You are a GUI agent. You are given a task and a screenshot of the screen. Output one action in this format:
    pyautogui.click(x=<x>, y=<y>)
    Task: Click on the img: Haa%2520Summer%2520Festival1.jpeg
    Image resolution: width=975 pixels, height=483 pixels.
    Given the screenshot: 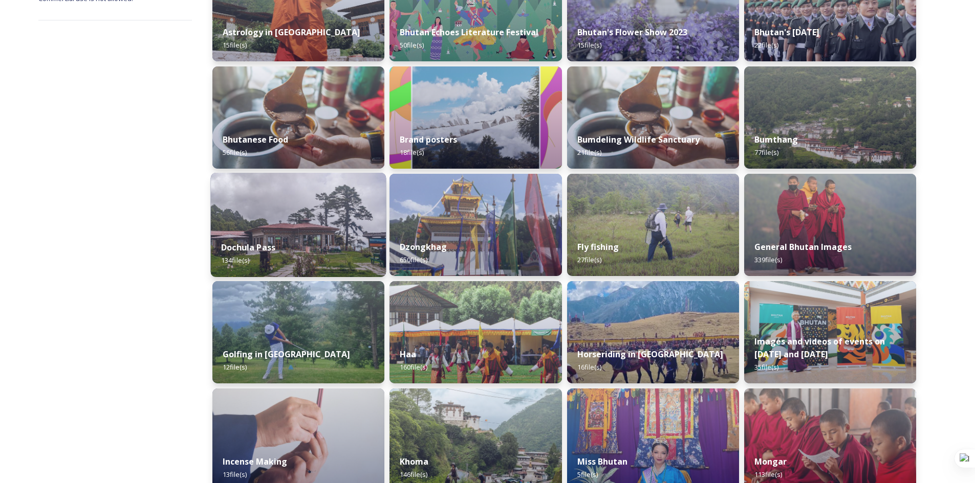 What is the action you would take?
    pyautogui.click(x=475, y=333)
    